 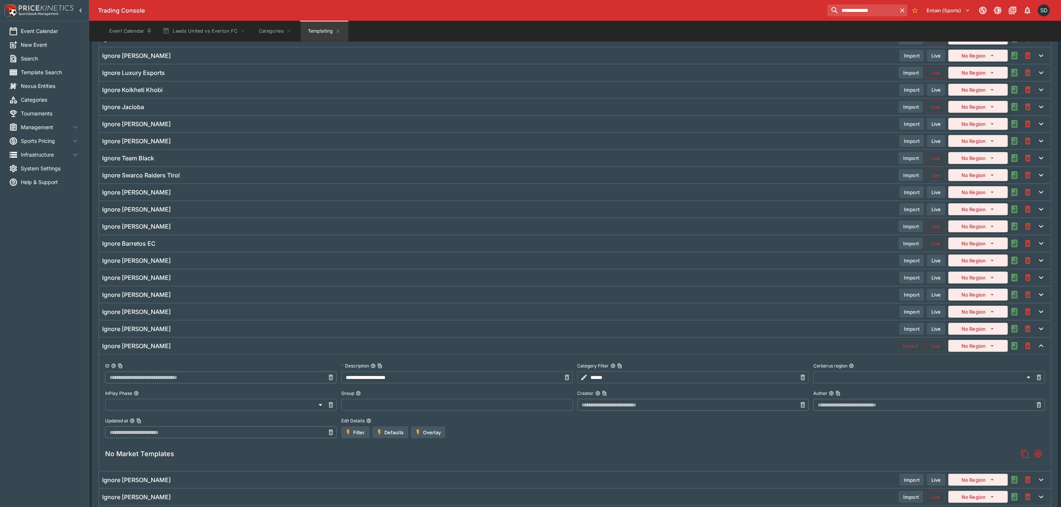 I want to click on h5: No Market Templates, so click(x=140, y=454).